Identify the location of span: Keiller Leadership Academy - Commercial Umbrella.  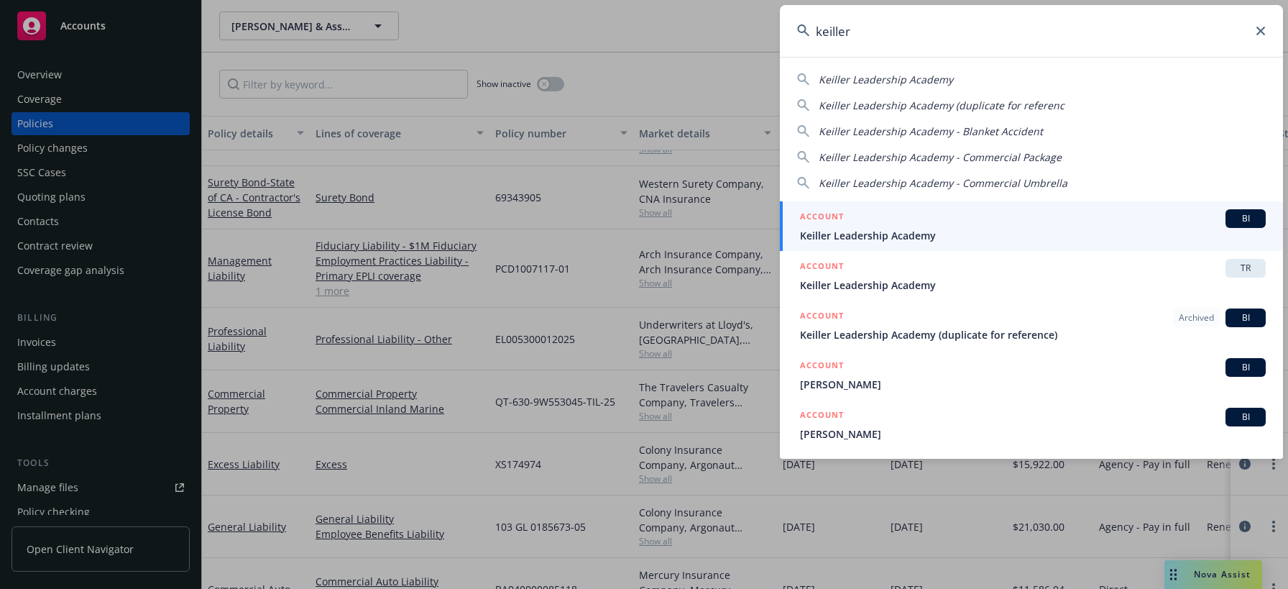
(943, 183).